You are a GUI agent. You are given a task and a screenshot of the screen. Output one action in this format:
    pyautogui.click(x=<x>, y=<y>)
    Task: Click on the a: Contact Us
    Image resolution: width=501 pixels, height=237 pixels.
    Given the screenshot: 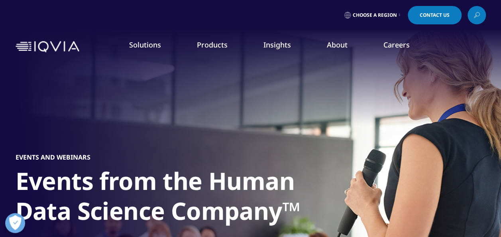 What is the action you would take?
    pyautogui.click(x=434, y=15)
    